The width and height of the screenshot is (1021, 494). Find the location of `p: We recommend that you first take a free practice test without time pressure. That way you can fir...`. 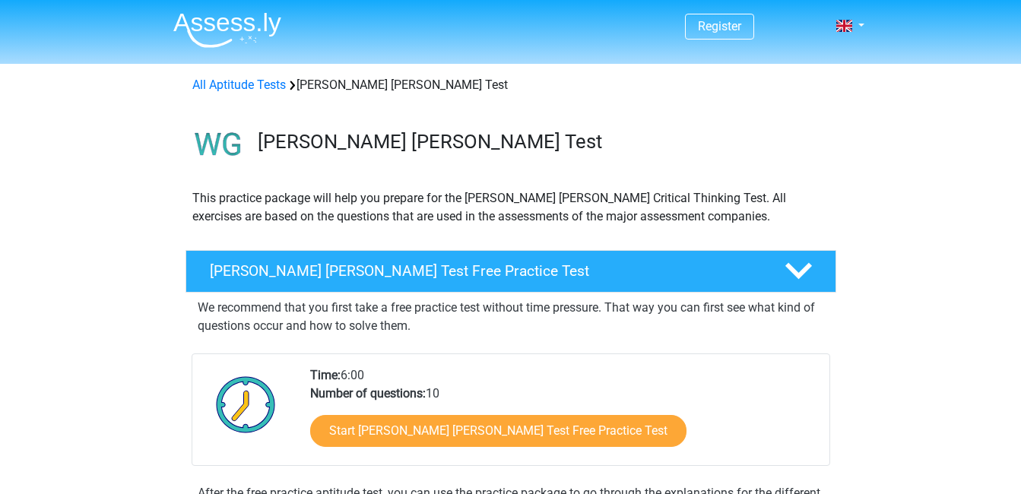

p: We recommend that you first take a free practice test without time pressure. That way you can fir... is located at coordinates (511, 317).